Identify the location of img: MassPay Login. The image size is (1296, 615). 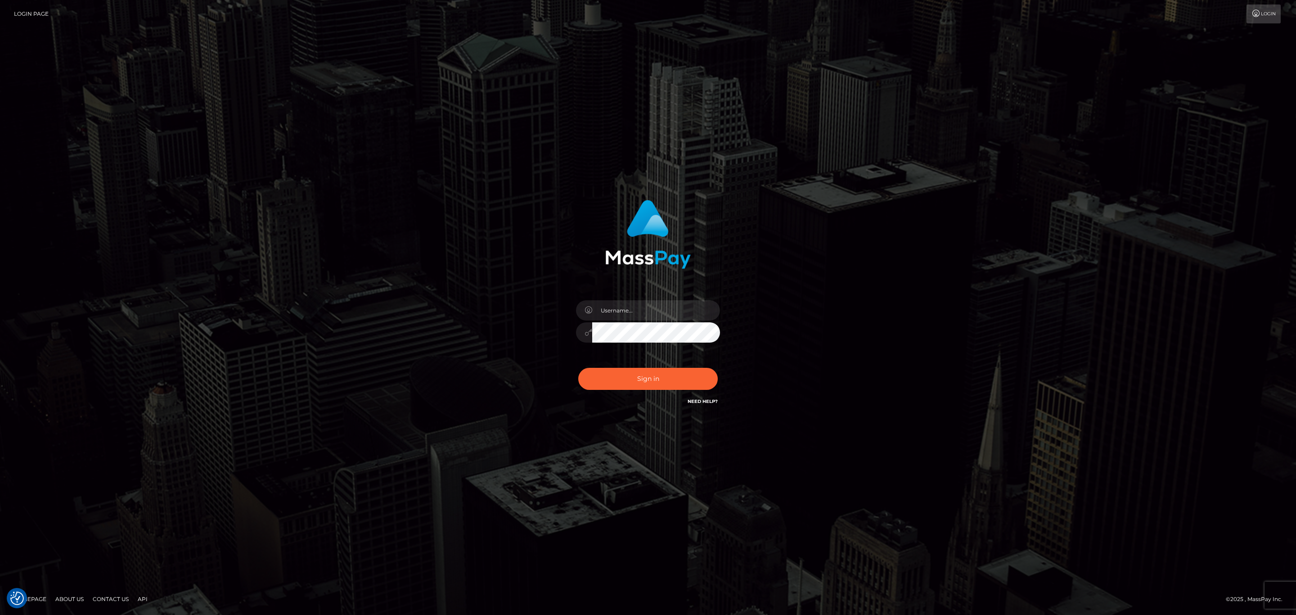
(648, 234).